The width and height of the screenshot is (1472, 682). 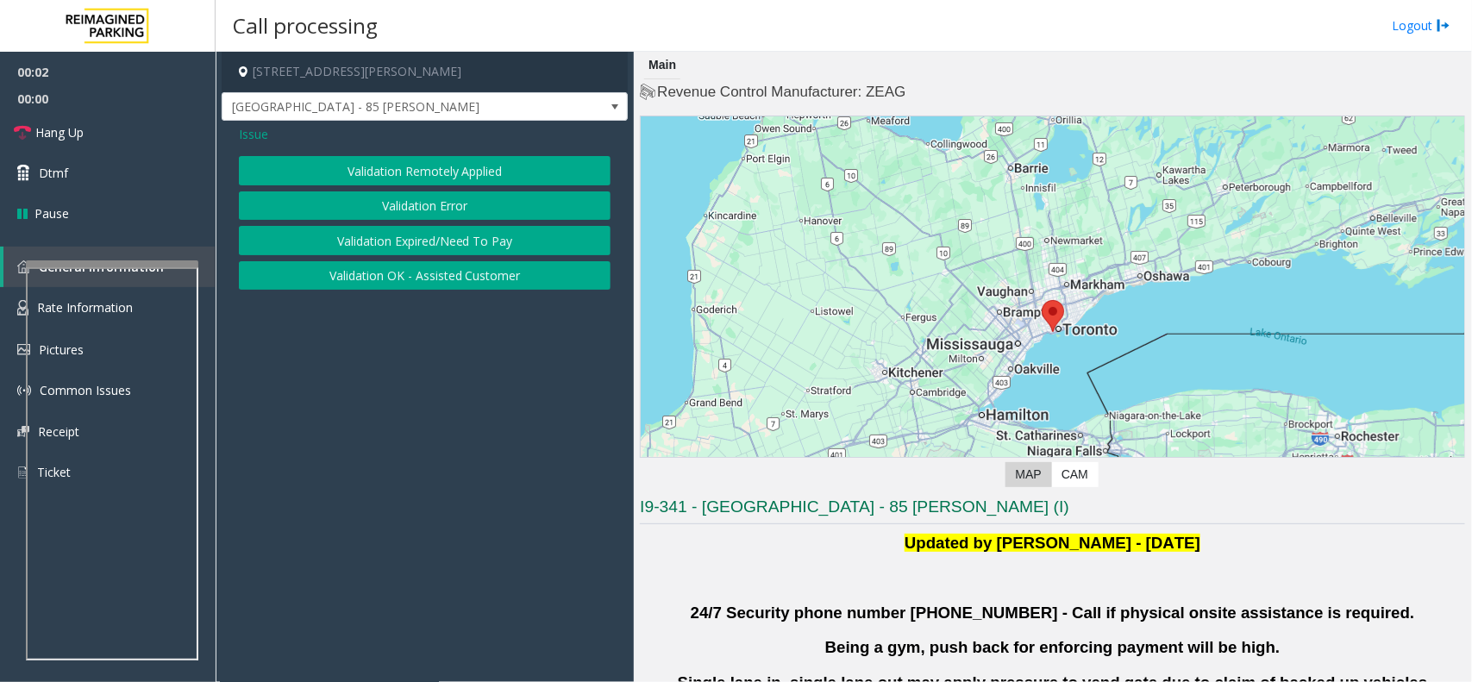 I want to click on span: General Information, so click(x=101, y=266).